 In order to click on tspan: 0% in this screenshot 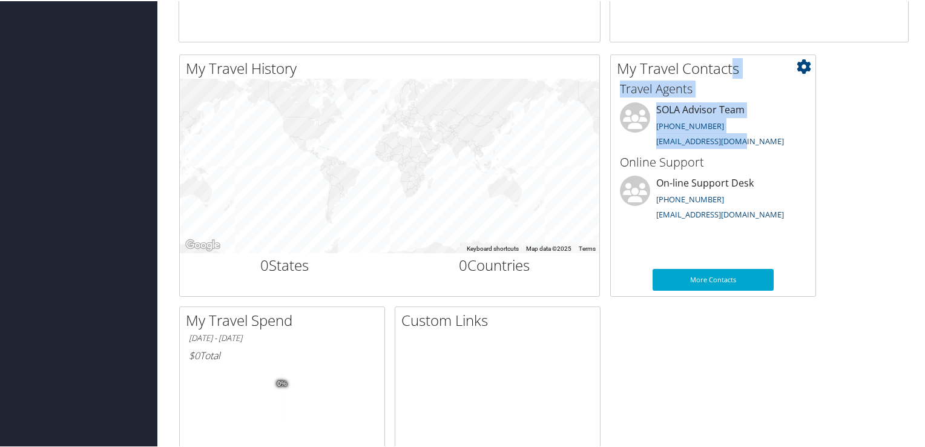, I will do `click(282, 382)`.